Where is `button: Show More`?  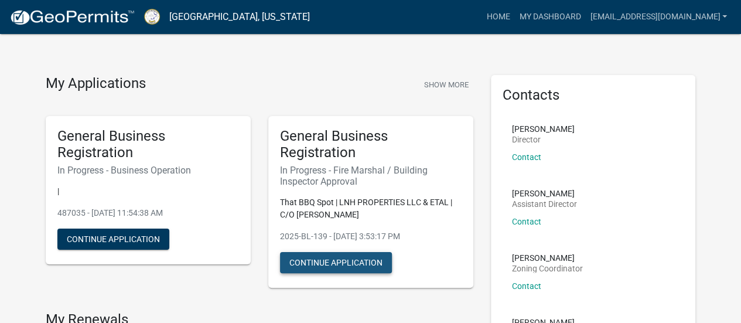 button: Show More is located at coordinates (446, 84).